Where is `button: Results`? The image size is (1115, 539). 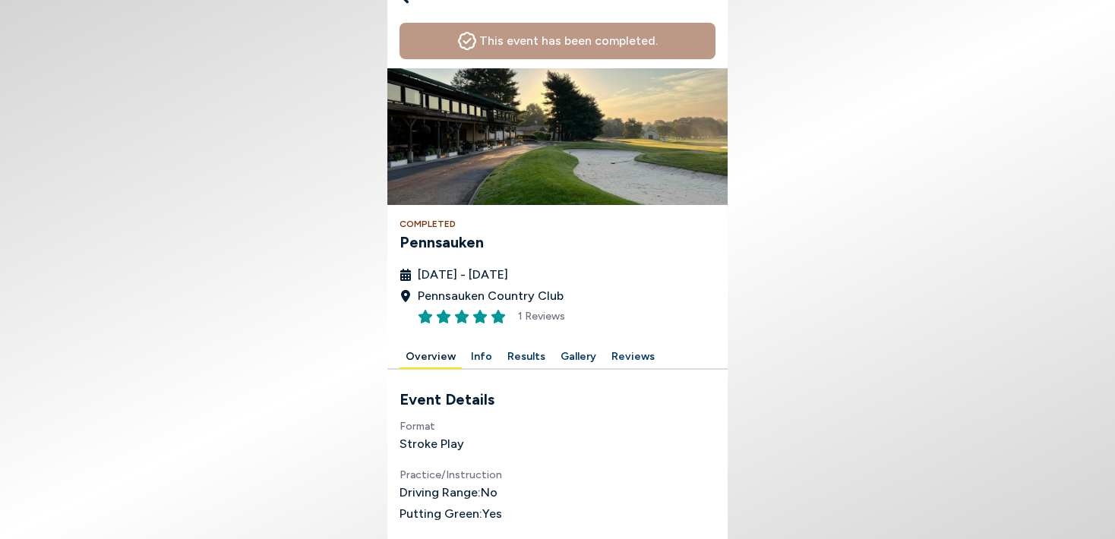
button: Results is located at coordinates (526, 357).